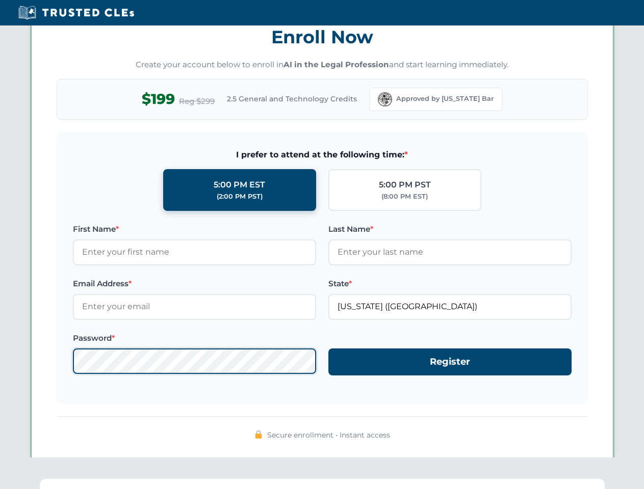 Image resolution: width=644 pixels, height=489 pixels. I want to click on label: Email Address, so click(194, 284).